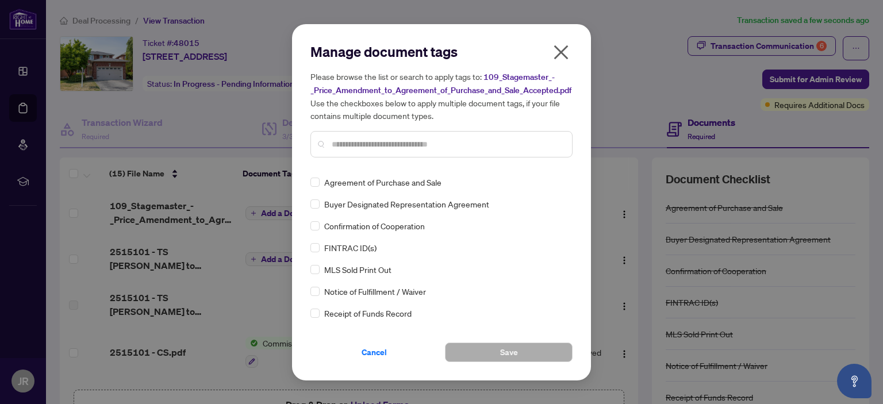 This screenshot has height=404, width=883. Describe the element at coordinates (561, 52) in the screenshot. I see `span: close` at that location.